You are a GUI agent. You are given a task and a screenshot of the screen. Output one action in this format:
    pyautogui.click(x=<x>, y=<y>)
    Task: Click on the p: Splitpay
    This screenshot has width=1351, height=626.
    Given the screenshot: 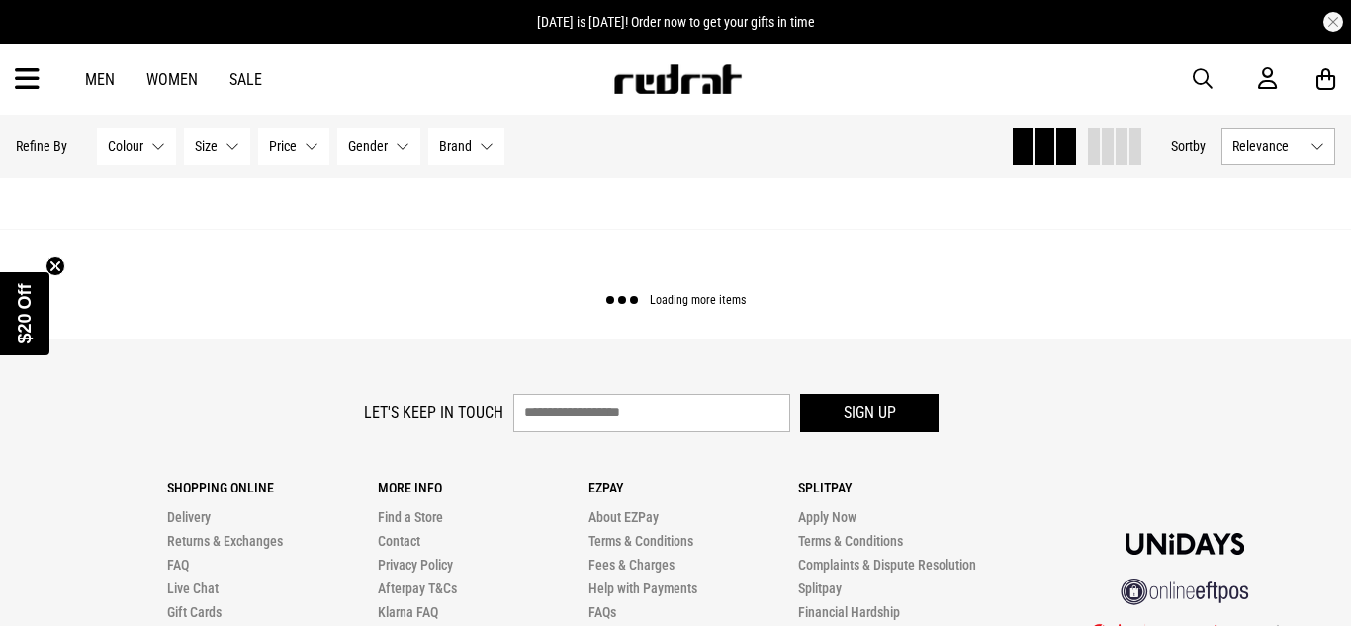 What is the action you would take?
    pyautogui.click(x=903, y=488)
    